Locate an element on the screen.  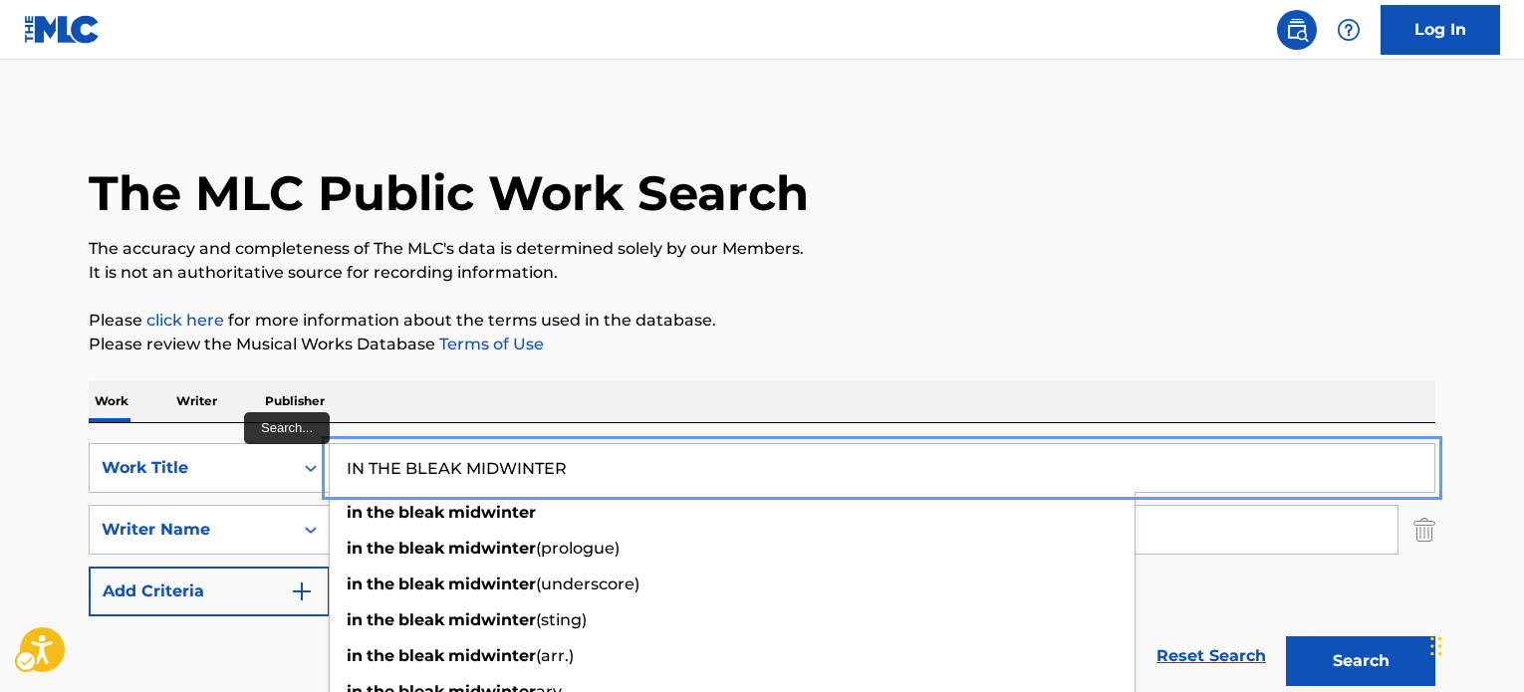
p: Work is located at coordinates (112, 401).